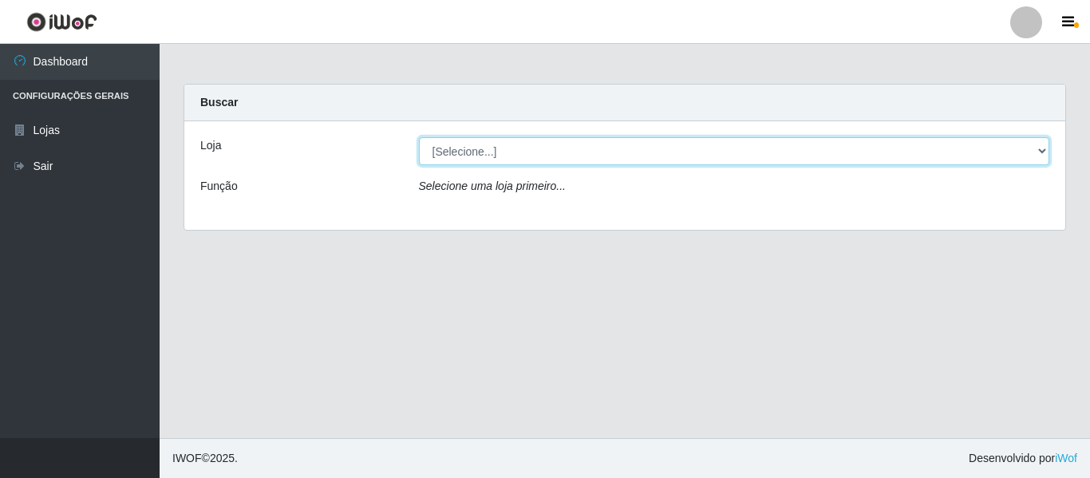 This screenshot has height=478, width=1090. What do you see at coordinates (205, 458) in the screenshot?
I see `span: © 2025 .` at bounding box center [205, 458].